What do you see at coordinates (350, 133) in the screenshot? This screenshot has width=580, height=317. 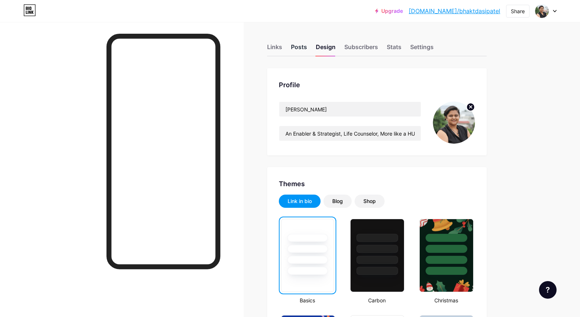 I see `input: Bio` at bounding box center [350, 133].